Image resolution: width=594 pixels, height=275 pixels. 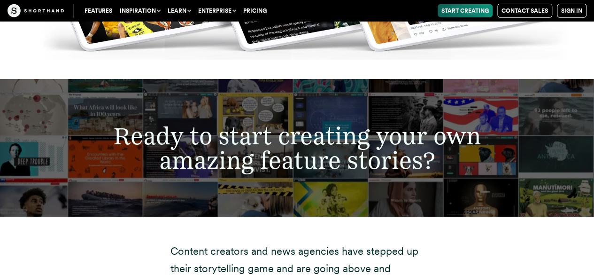 I want to click on a: Start Creating, so click(x=465, y=11).